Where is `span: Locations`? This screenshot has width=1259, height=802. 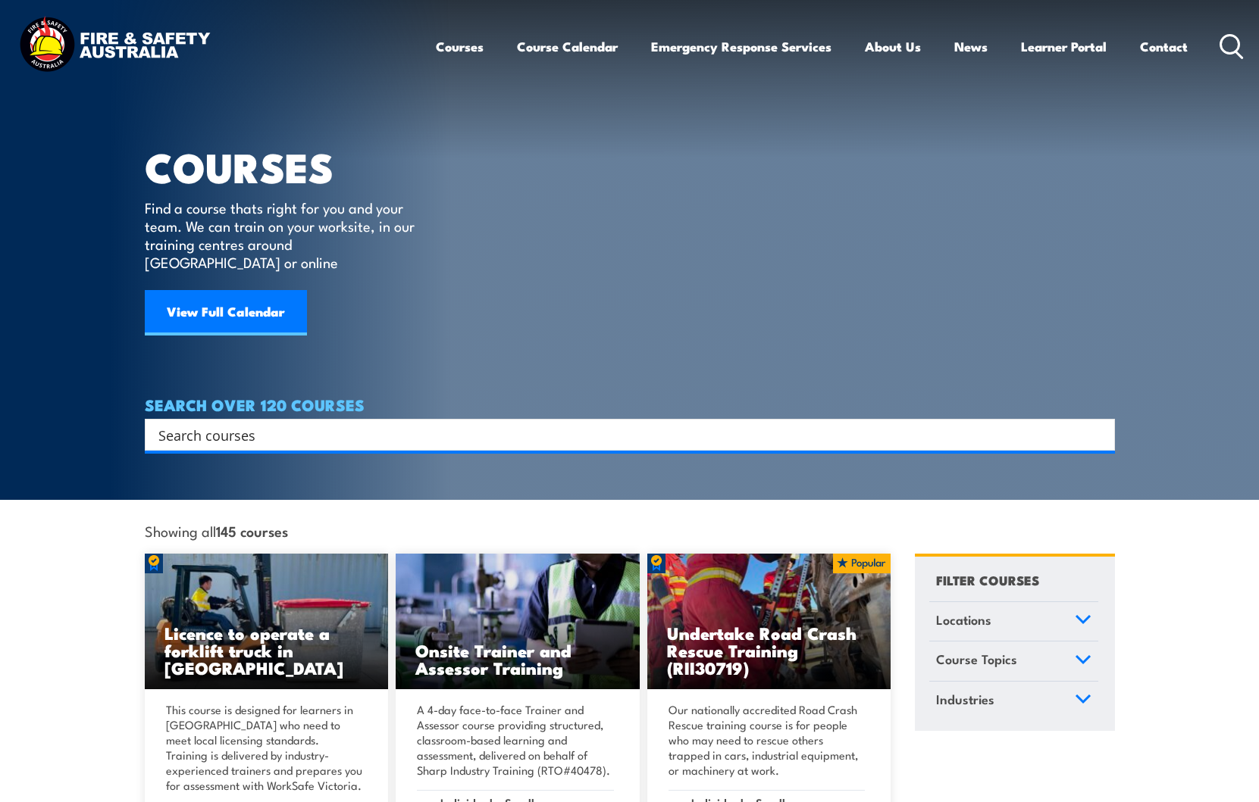 span: Locations is located at coordinates (963, 620).